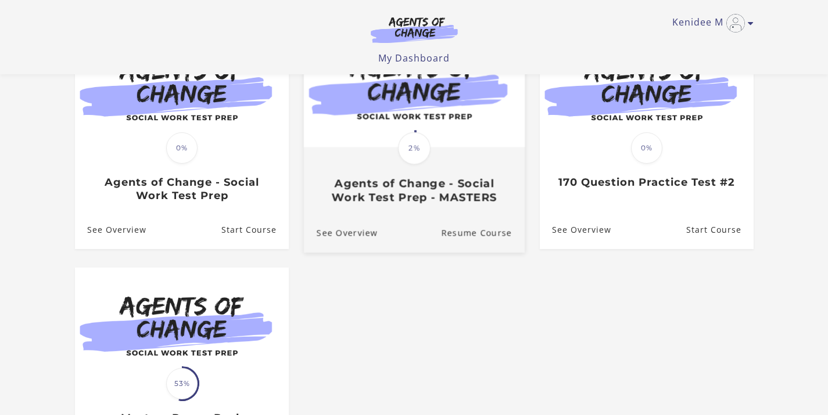 This screenshot has width=828, height=415. Describe the element at coordinates (414, 30) in the screenshot. I see `img: Agents of Change Logo` at that location.